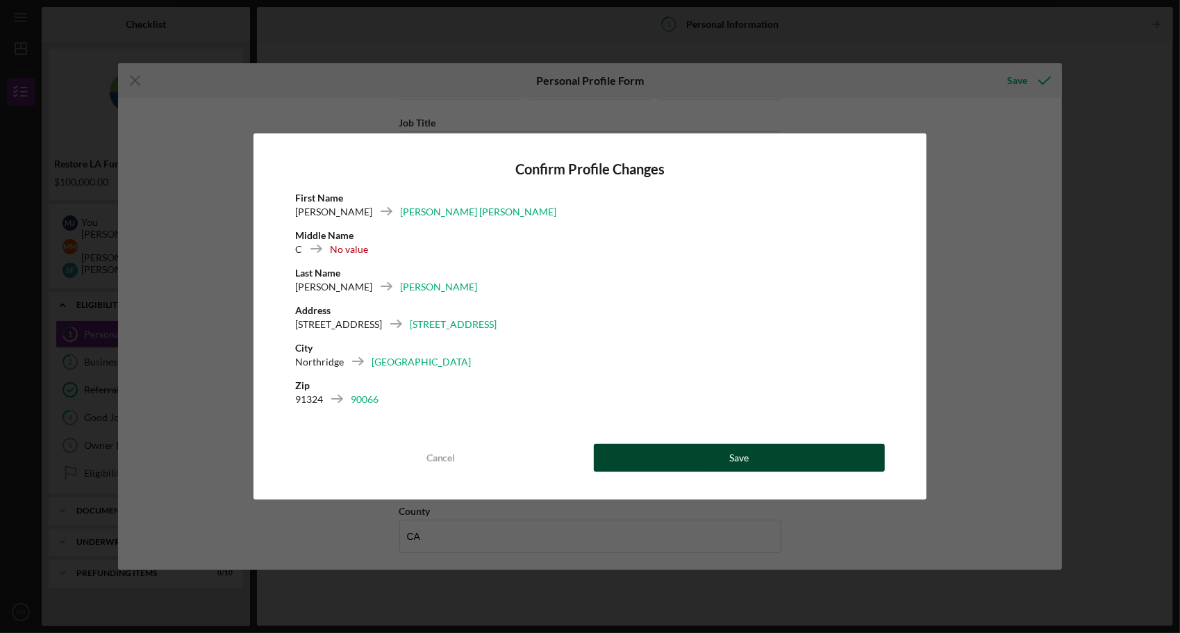 This screenshot has height=633, width=1180. Describe the element at coordinates (349, 249) in the screenshot. I see `div: No value` at that location.